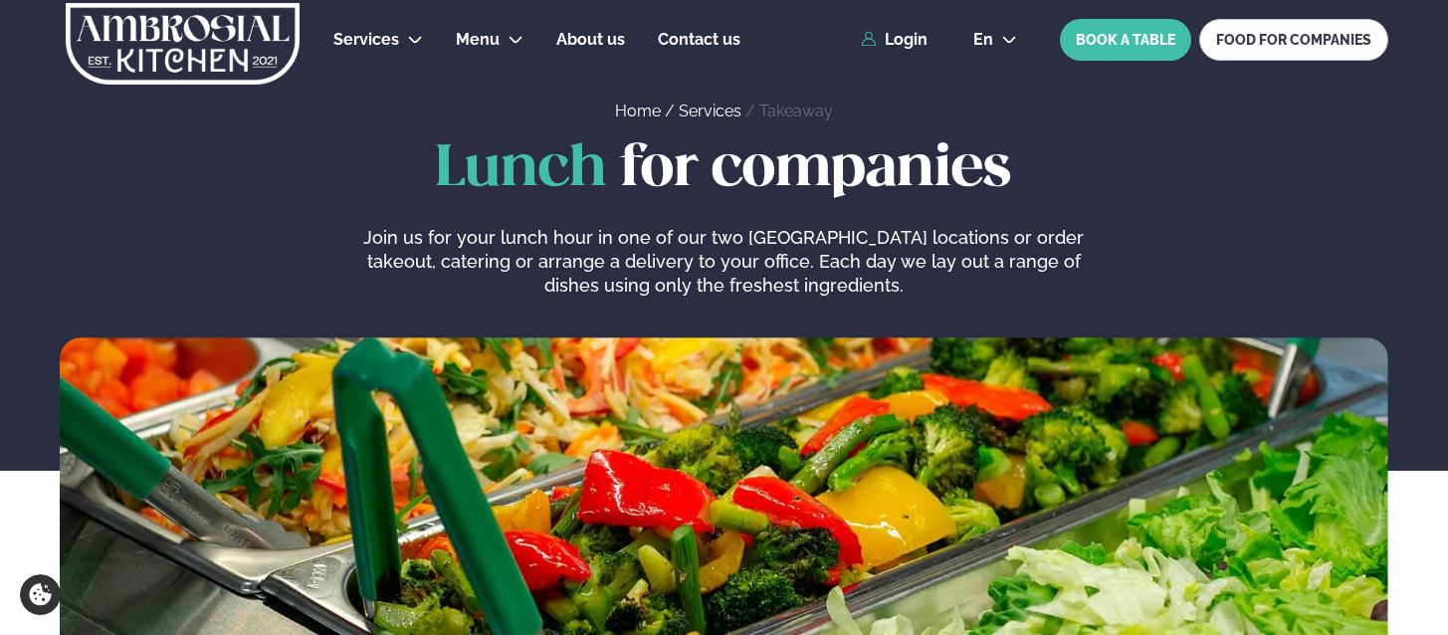  What do you see at coordinates (638, 110) in the screenshot?
I see `a: Home` at bounding box center [638, 110].